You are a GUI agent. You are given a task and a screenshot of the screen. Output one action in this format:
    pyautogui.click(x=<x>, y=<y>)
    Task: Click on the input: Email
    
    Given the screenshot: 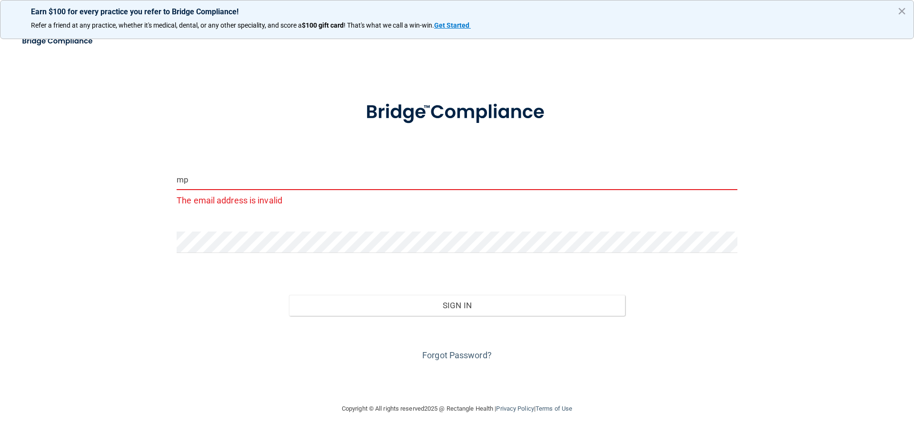 What is the action you would take?
    pyautogui.click(x=457, y=179)
    